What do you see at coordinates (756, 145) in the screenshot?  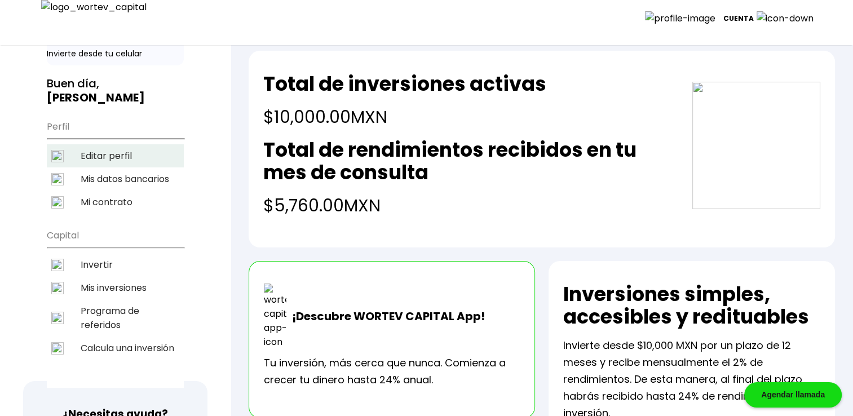 I see `img: grafica.png` at bounding box center [756, 145].